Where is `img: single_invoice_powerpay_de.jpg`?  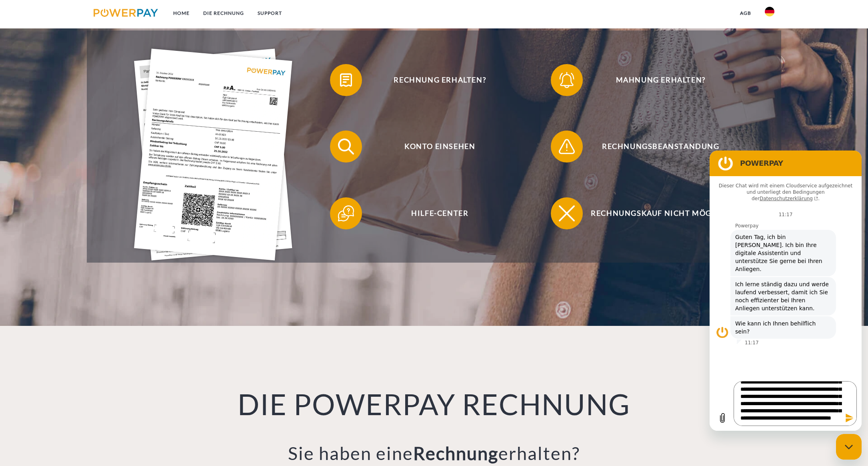
img: single_invoice_powerpay_de.jpg is located at coordinates (213, 154).